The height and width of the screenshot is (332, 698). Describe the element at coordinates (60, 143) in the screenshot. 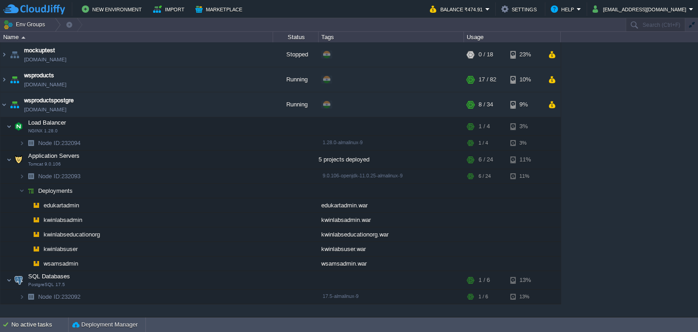

I see `span: 232094` at that location.